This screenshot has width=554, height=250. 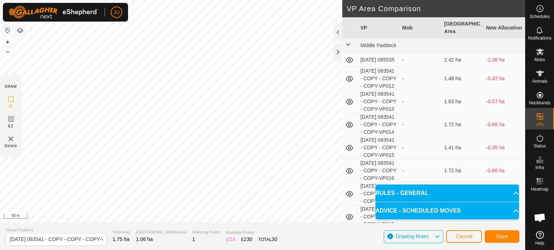 What do you see at coordinates (247, 217) in the screenshot?
I see `a: Privacy Policy` at bounding box center [247, 217].